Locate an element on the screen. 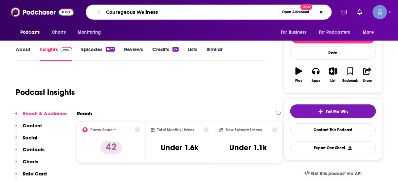  button: Open AdvancedNew is located at coordinates (296, 12).